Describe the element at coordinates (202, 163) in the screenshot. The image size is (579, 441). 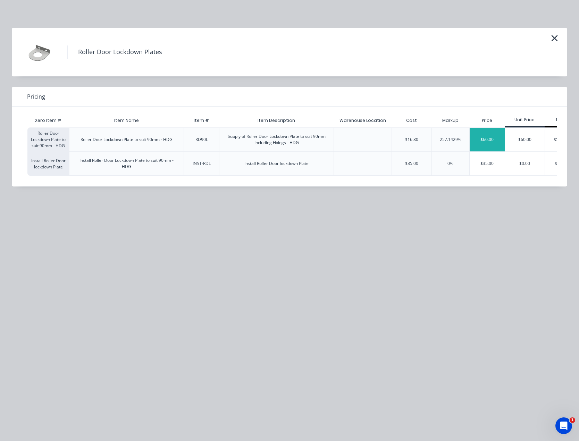
I see `div: INST-RDL` at that location.